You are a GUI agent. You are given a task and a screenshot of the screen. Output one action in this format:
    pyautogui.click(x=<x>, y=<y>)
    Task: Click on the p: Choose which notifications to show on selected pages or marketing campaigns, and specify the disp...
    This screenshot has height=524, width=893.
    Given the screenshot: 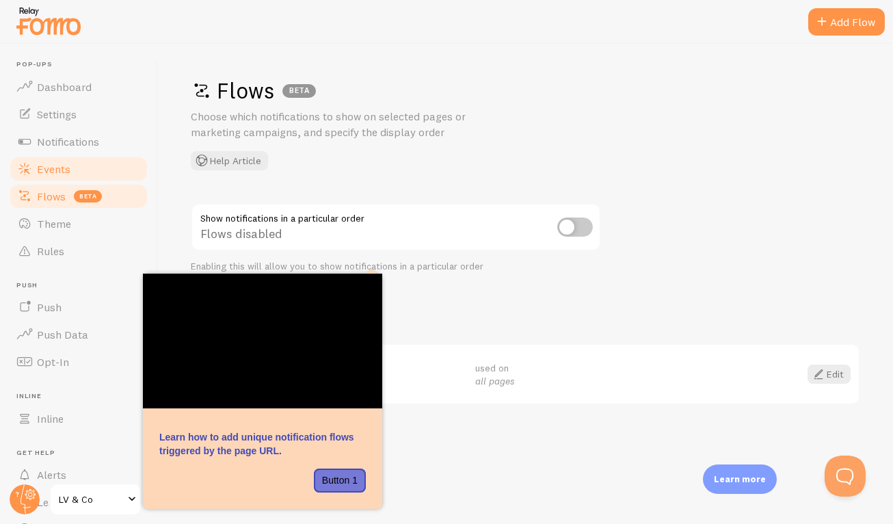 What is the action you would take?
    pyautogui.click(x=355, y=124)
    